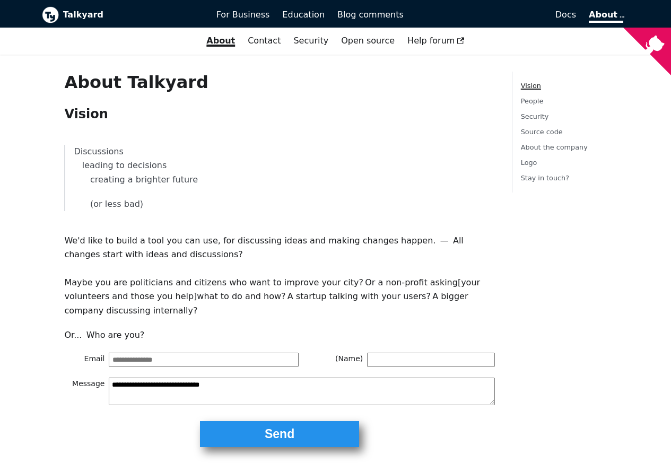 The width and height of the screenshot is (671, 463). What do you see at coordinates (279, 296) in the screenshot?
I see `p: Maybe you are politicians and citizens who want to improve your city? Or a non-profit asking [you...` at bounding box center [279, 296].